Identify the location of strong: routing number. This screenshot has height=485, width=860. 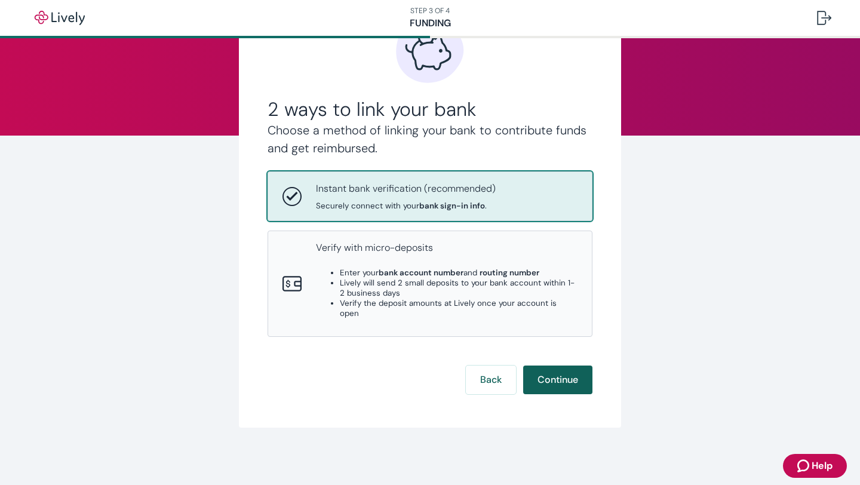
(509, 272).